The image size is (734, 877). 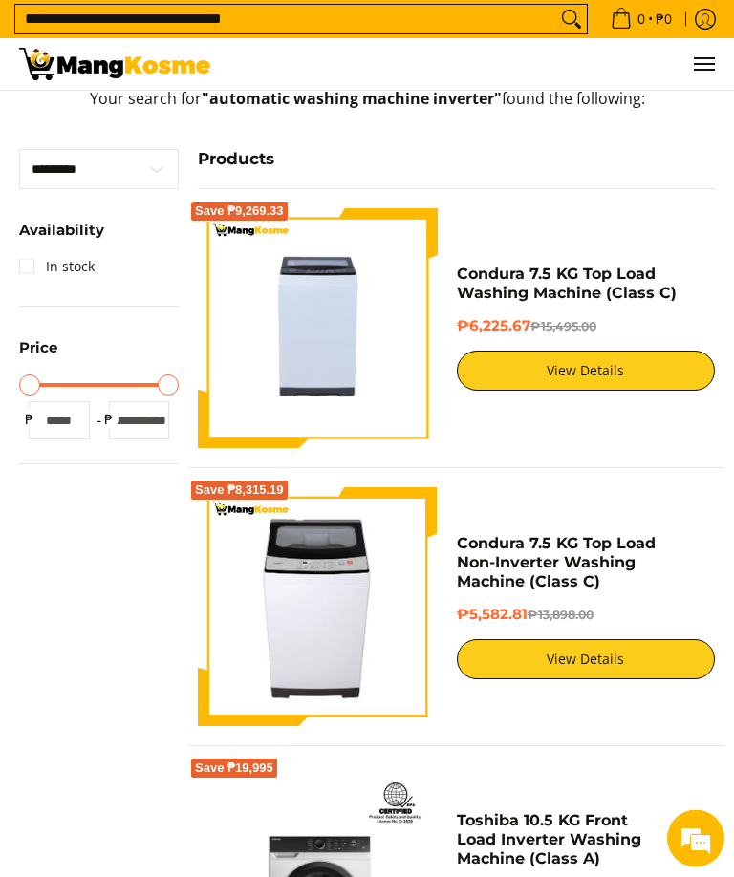 What do you see at coordinates (472, 64) in the screenshot?
I see `nav: Main Menu` at bounding box center [472, 64].